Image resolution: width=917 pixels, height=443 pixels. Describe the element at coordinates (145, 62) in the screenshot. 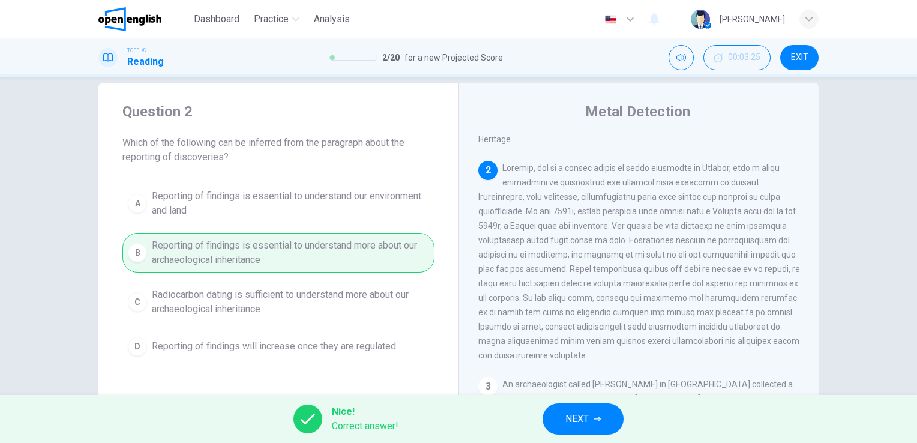

I see `h1: Reading` at that location.